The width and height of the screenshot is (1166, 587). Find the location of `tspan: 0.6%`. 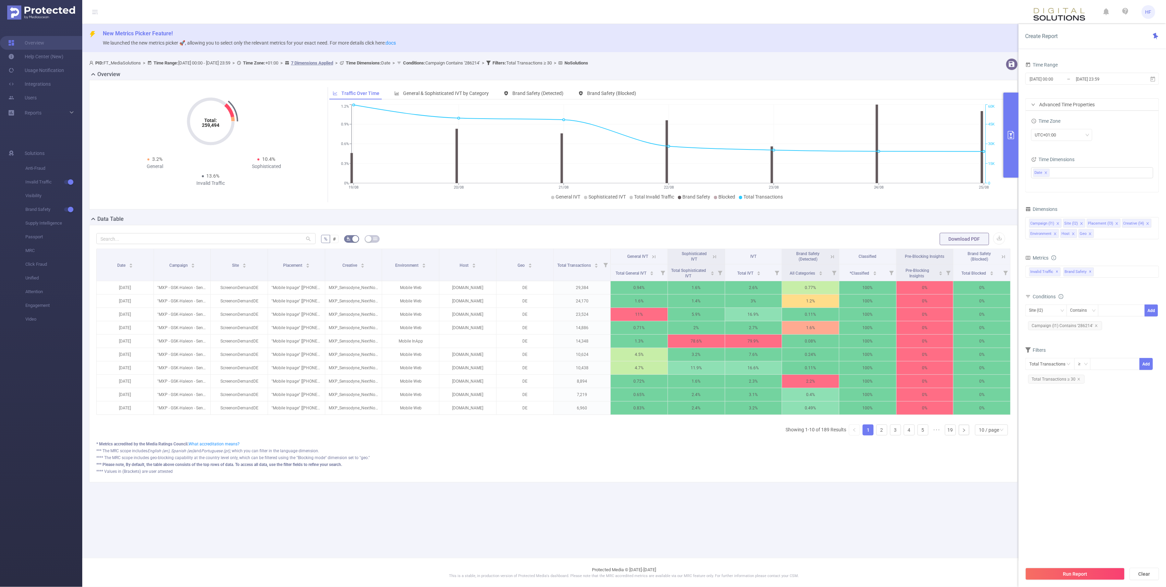

tspan: 0.6% is located at coordinates (345, 144).